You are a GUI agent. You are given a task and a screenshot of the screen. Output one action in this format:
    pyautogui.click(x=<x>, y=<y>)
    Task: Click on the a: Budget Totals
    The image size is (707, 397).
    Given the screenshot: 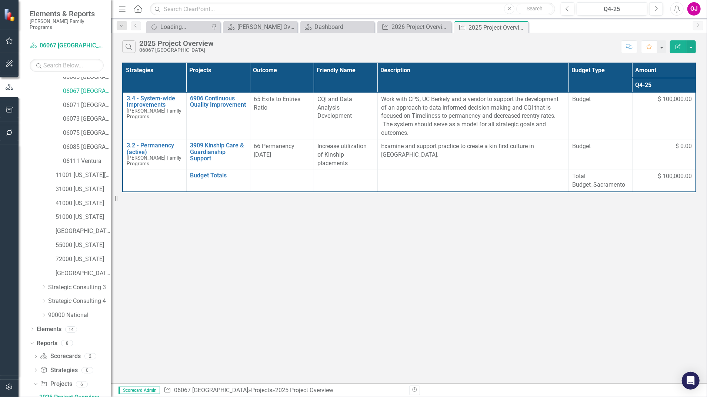 What is the action you would take?
    pyautogui.click(x=218, y=175)
    